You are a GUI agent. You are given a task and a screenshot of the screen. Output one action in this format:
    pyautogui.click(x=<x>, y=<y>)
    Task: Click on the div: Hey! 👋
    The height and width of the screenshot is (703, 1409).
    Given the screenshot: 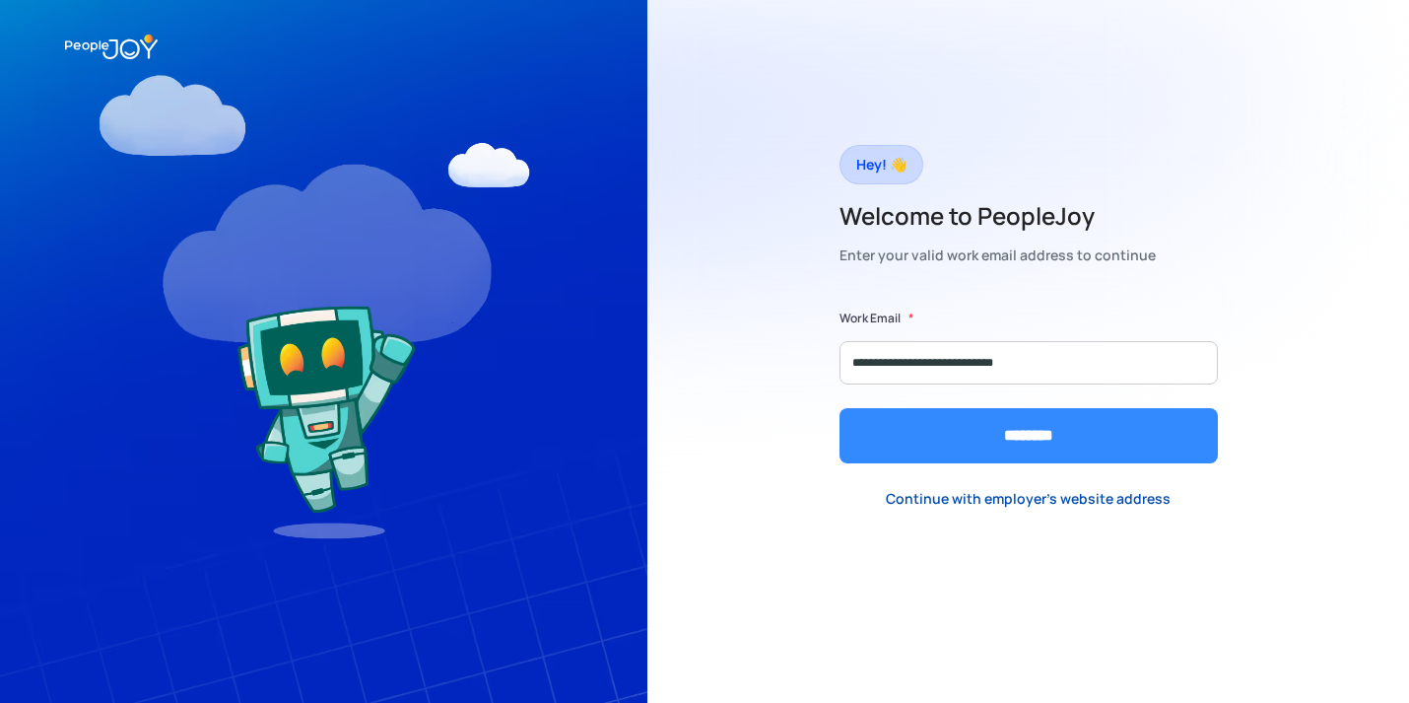 What is the action you would take?
    pyautogui.click(x=881, y=165)
    